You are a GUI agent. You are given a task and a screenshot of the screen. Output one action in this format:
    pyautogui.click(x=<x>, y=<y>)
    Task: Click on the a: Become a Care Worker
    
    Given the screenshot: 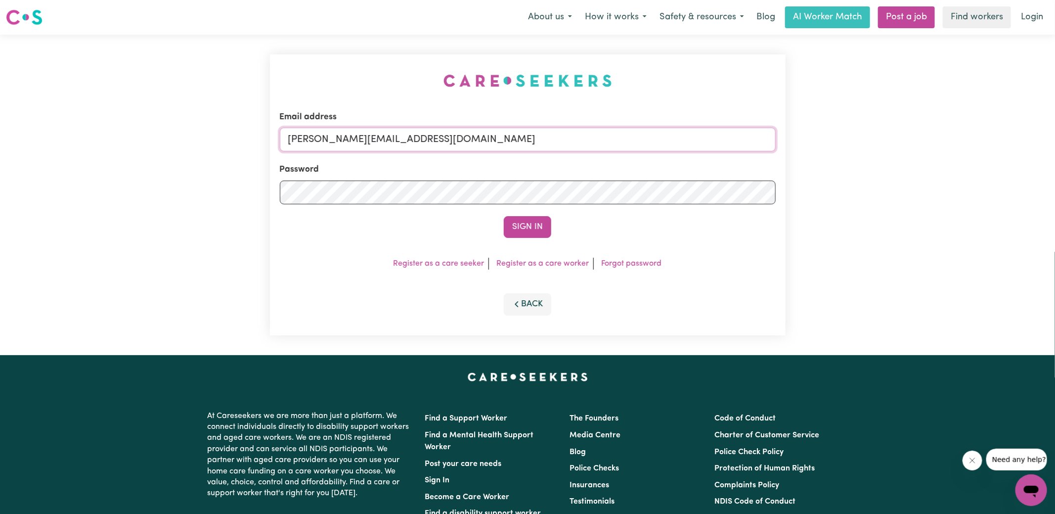 What is the action you would take?
    pyautogui.click(x=467, y=497)
    